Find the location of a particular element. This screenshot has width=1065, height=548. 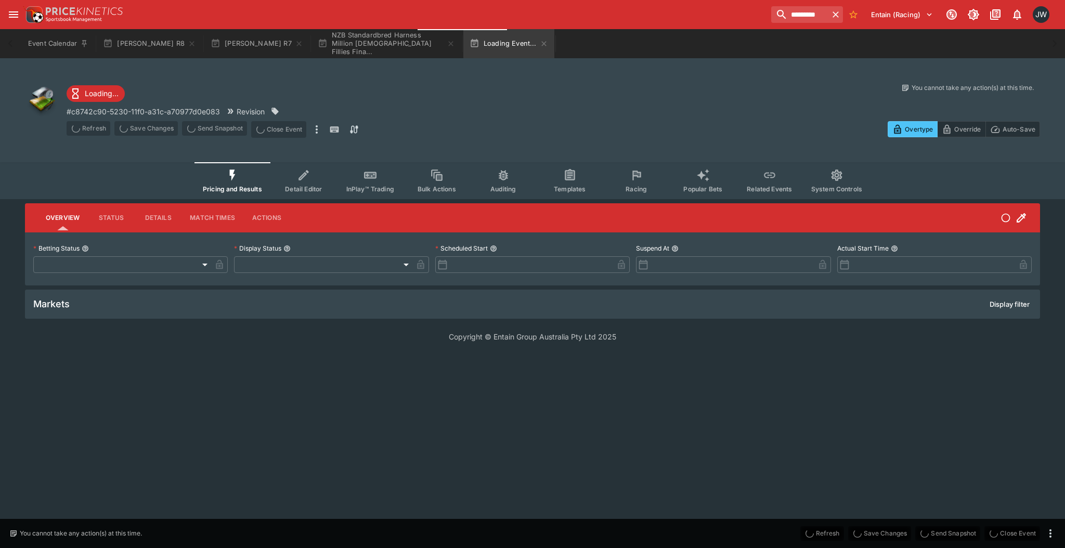

button: Auto-Save is located at coordinates (1012, 129).